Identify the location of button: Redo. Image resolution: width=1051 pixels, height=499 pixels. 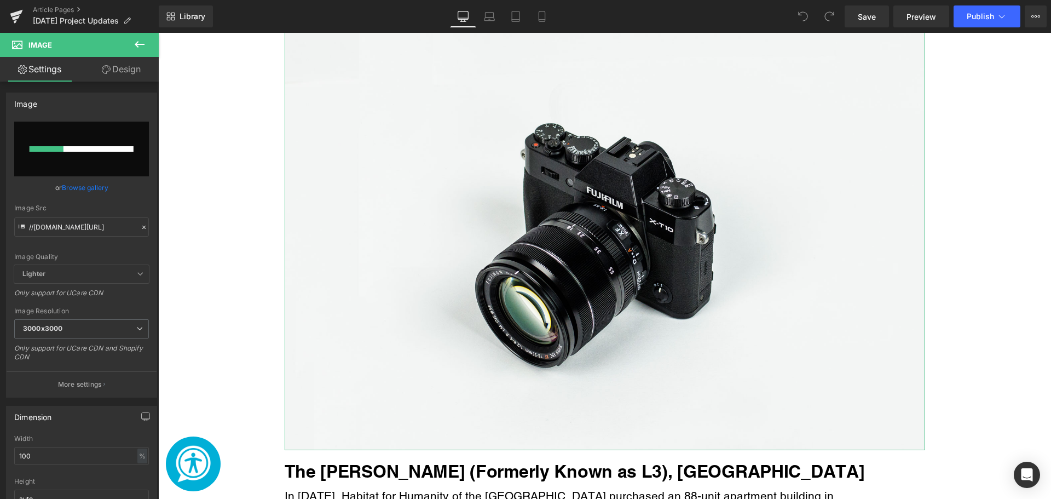
(829, 16).